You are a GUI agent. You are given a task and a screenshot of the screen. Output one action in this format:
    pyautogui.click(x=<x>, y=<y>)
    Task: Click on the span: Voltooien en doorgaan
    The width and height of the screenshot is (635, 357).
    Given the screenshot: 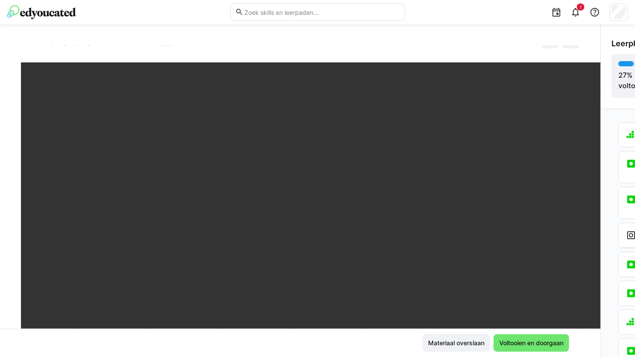 What is the action you would take?
    pyautogui.click(x=531, y=343)
    